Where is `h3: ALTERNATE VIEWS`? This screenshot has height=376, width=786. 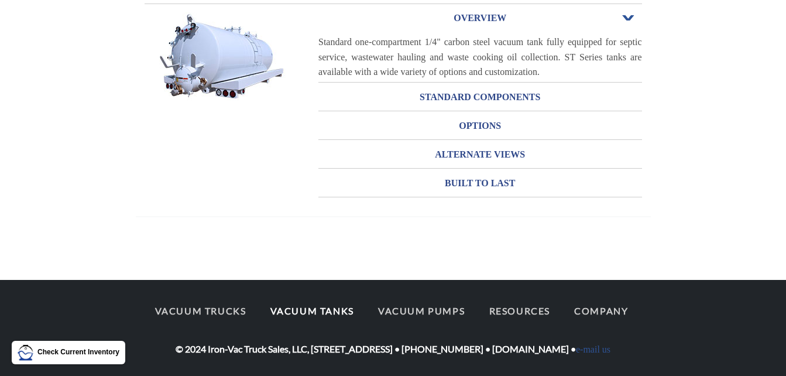 h3: ALTERNATE VIEWS is located at coordinates (480, 155).